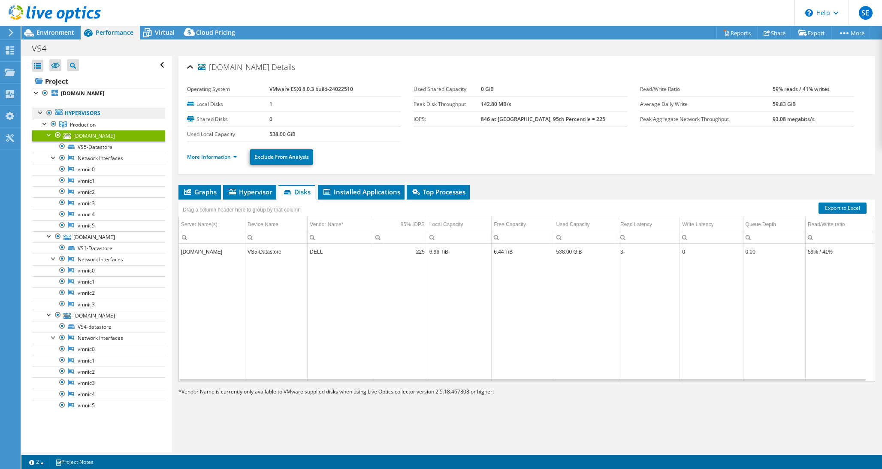 Image resolution: width=882 pixels, height=469 pixels. What do you see at coordinates (793, 119) in the screenshot?
I see `b: 93.08 megabits/s` at bounding box center [793, 119].